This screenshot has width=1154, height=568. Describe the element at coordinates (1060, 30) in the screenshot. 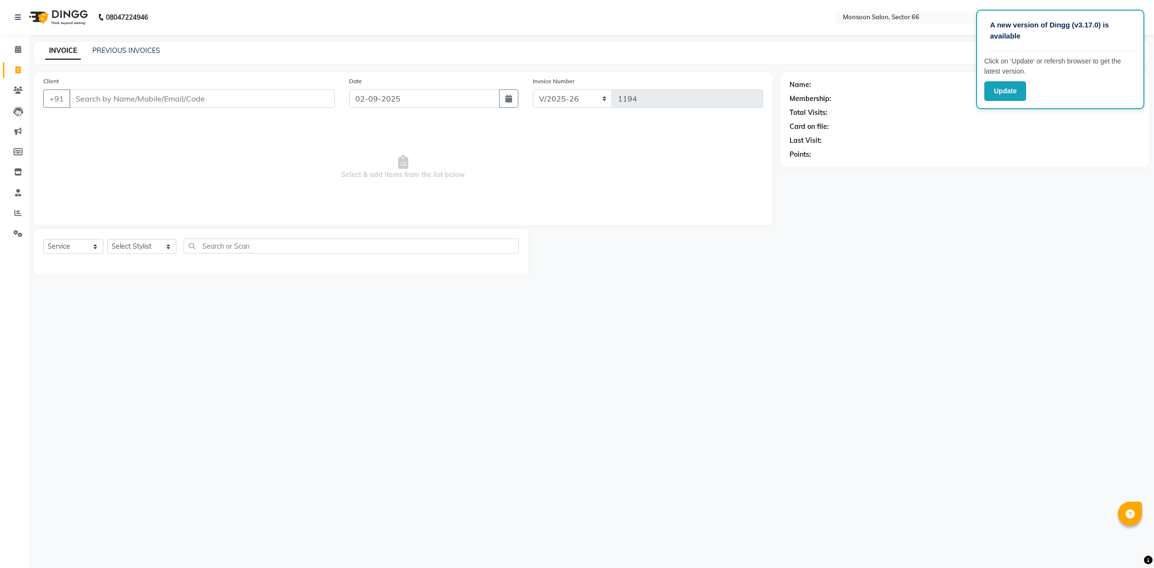

I see `p: A new version of Dingg (v3.17.0) is available` at that location.